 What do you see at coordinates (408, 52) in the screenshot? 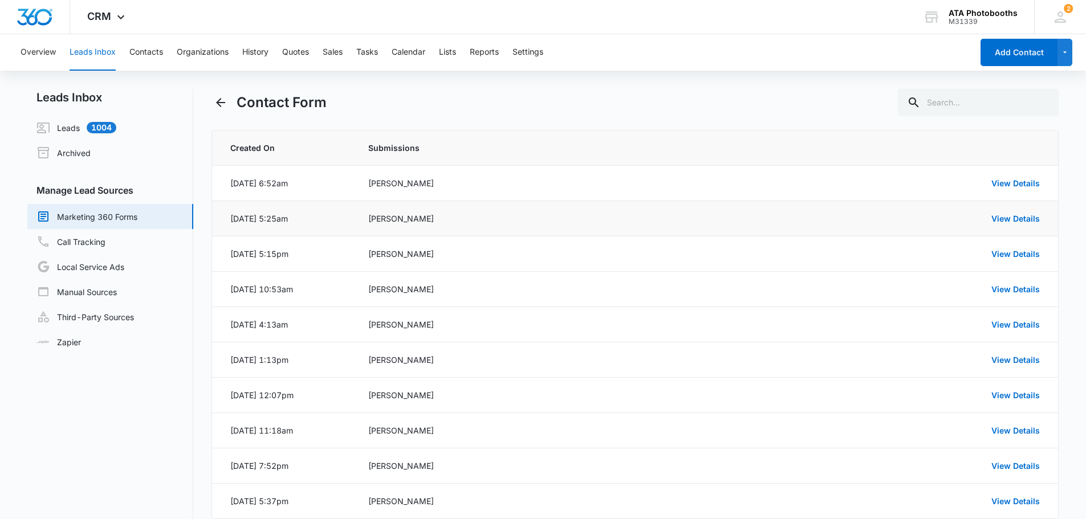
I see `button: Calendar` at bounding box center [408, 52].